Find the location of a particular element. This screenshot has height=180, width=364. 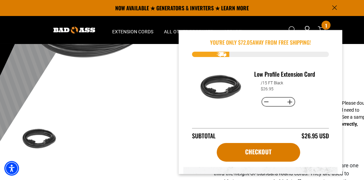

img: Bad Ass Extension Cords is located at coordinates (74, 30).